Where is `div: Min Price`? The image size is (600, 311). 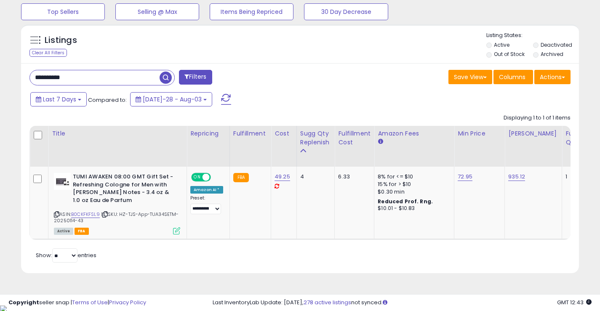
div: Min Price is located at coordinates (479, 134).